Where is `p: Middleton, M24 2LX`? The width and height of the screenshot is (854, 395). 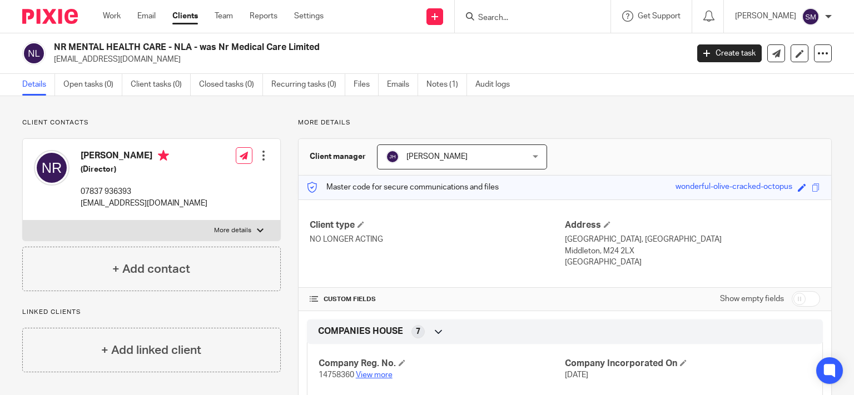 p: Middleton, M24 2LX is located at coordinates (692, 251).